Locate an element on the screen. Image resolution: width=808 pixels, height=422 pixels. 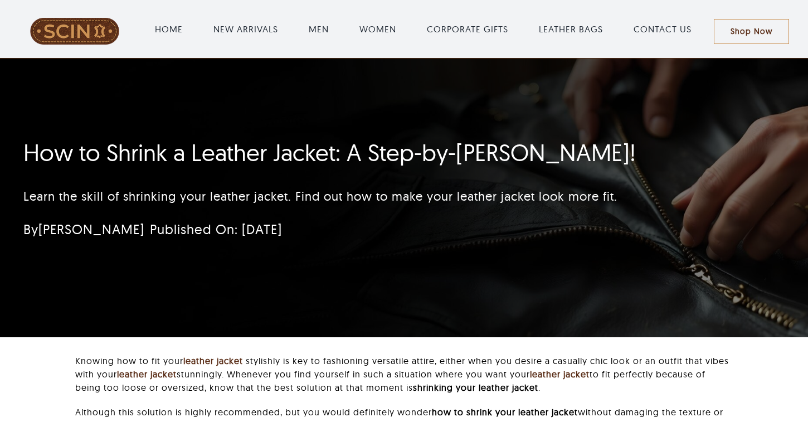
span: WOMEN is located at coordinates (378, 29).